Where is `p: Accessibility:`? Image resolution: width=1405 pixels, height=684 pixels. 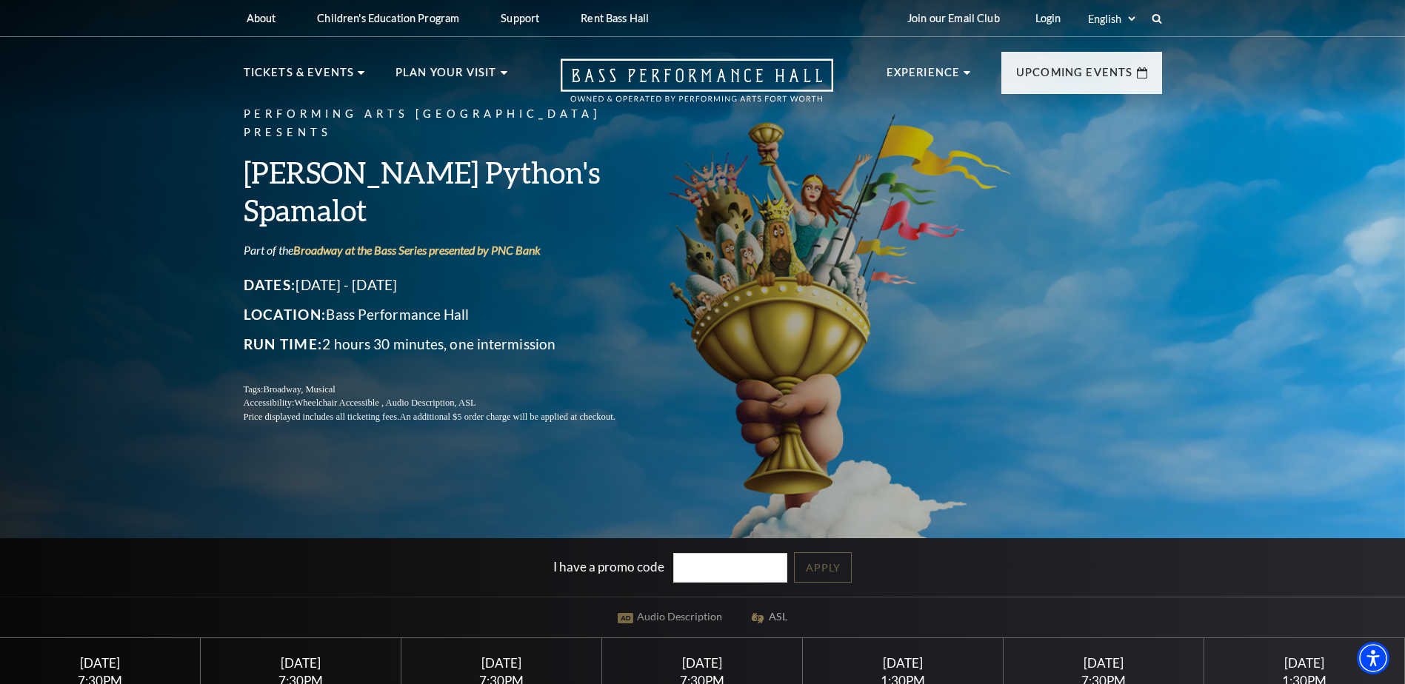 p: Accessibility: is located at coordinates (447, 403).